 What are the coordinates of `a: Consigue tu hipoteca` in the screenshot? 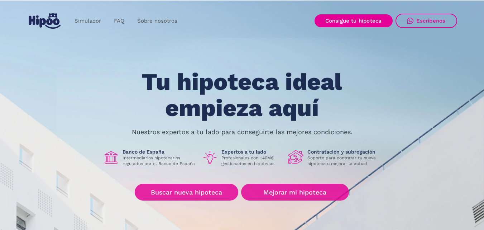 It's located at (354, 21).